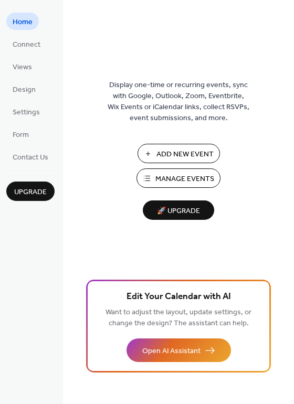 Image resolution: width=294 pixels, height=404 pixels. I want to click on a: Connect, so click(26, 44).